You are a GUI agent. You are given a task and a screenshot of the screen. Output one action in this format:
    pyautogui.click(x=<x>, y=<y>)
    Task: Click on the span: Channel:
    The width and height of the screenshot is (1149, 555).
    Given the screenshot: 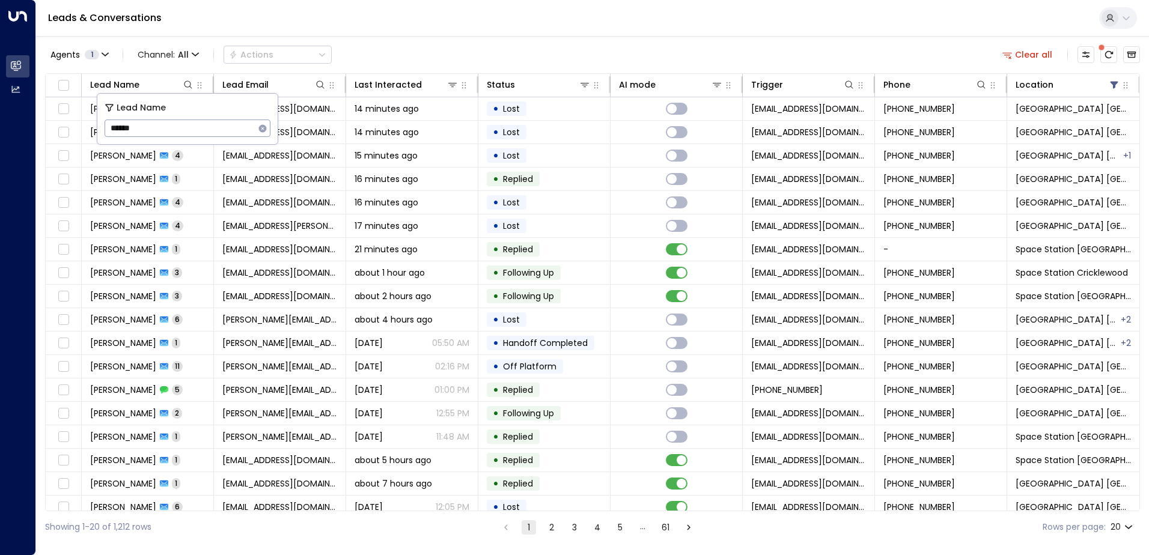 What is the action you would take?
    pyautogui.click(x=168, y=55)
    